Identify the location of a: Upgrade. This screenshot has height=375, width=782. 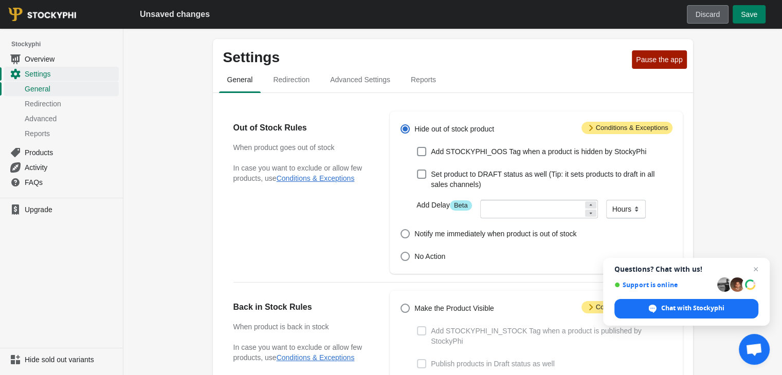
(61, 210).